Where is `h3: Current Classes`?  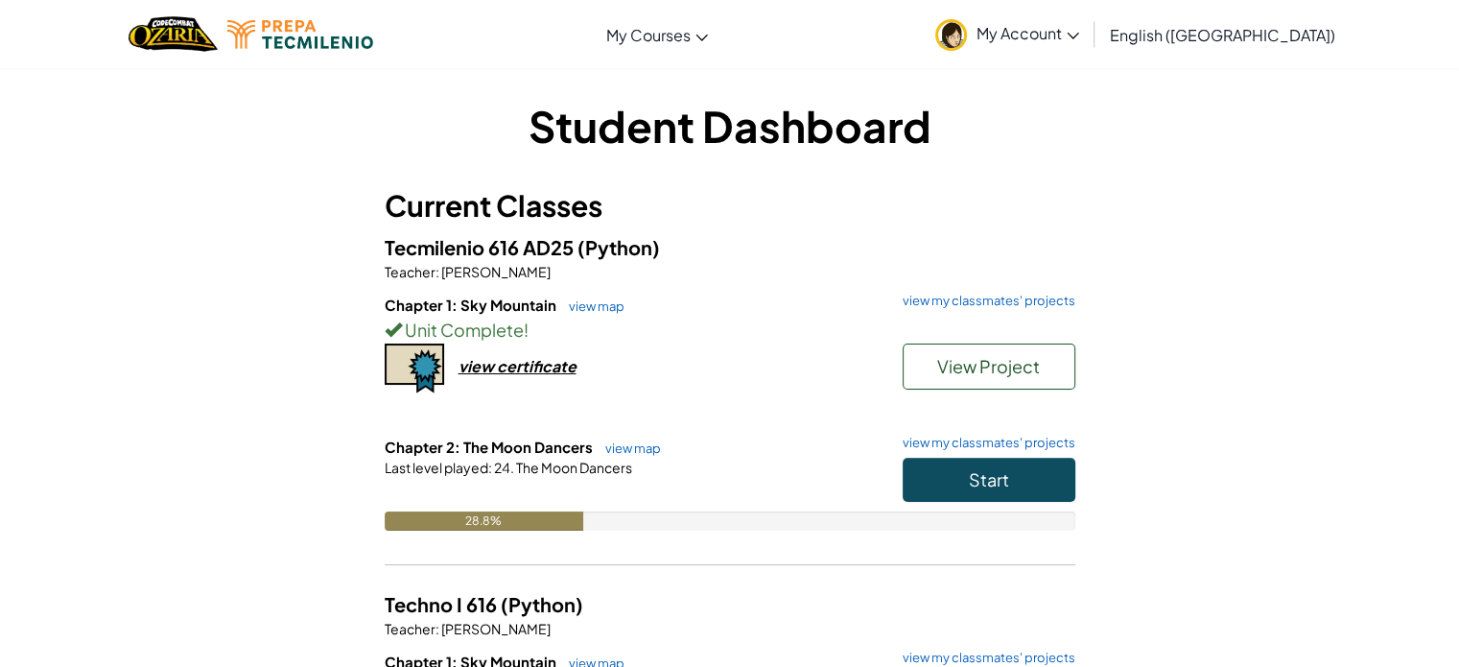
h3: Current Classes is located at coordinates (730, 205).